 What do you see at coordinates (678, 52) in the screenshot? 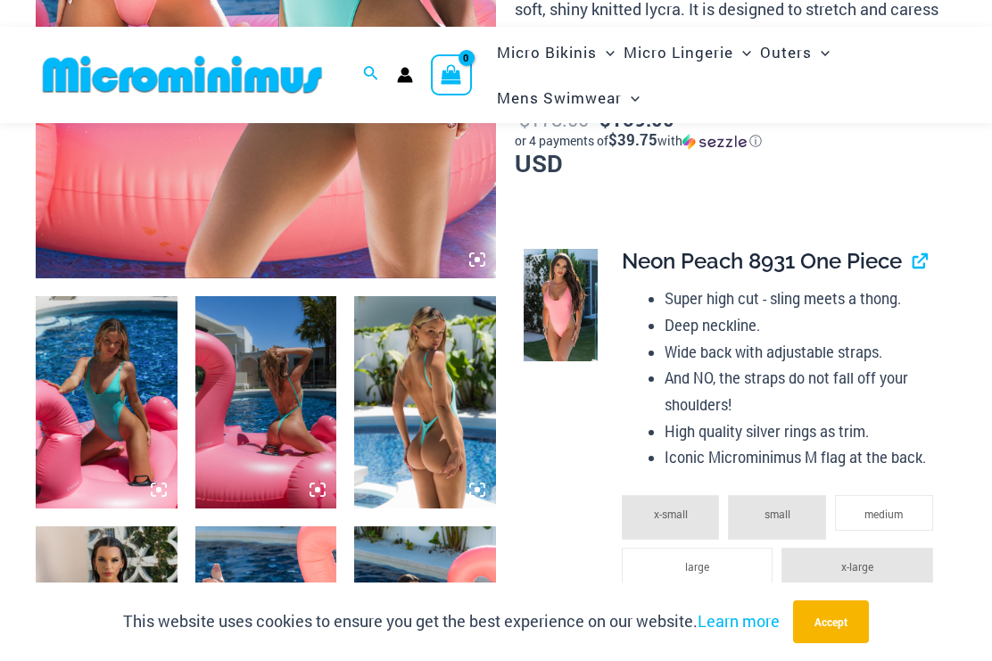
I see `span: Micro Lingerie` at bounding box center [678, 52].